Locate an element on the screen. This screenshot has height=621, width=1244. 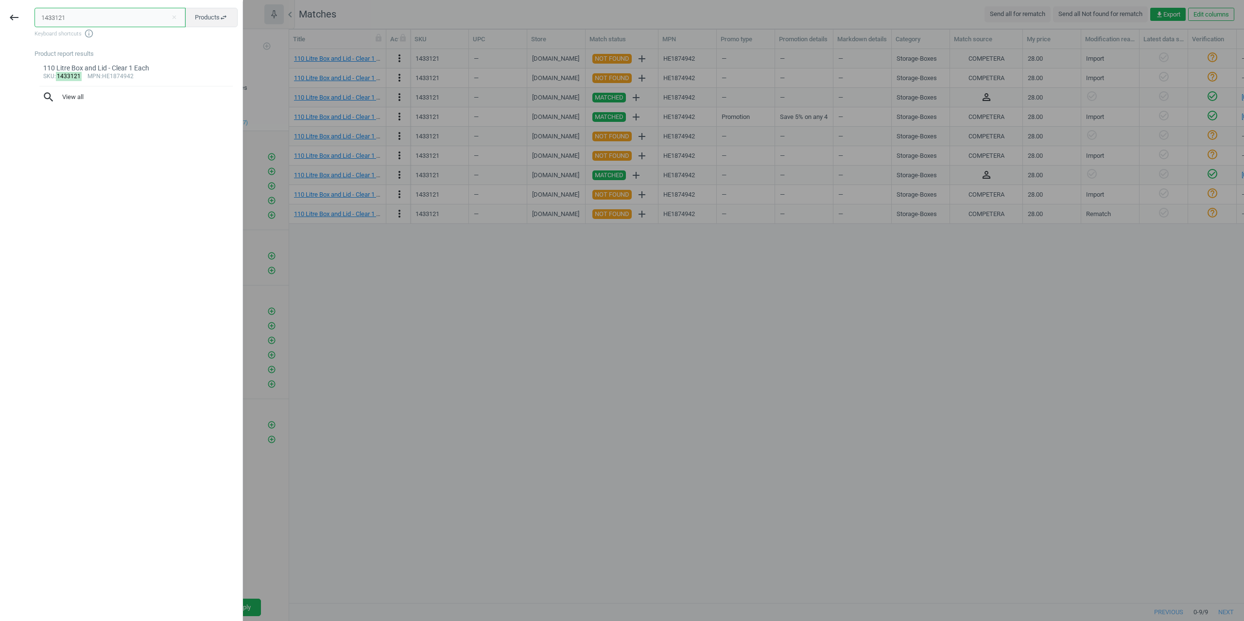
div: 110 Litre Box and Lid - Clear 1 Each is located at coordinates (136, 68).